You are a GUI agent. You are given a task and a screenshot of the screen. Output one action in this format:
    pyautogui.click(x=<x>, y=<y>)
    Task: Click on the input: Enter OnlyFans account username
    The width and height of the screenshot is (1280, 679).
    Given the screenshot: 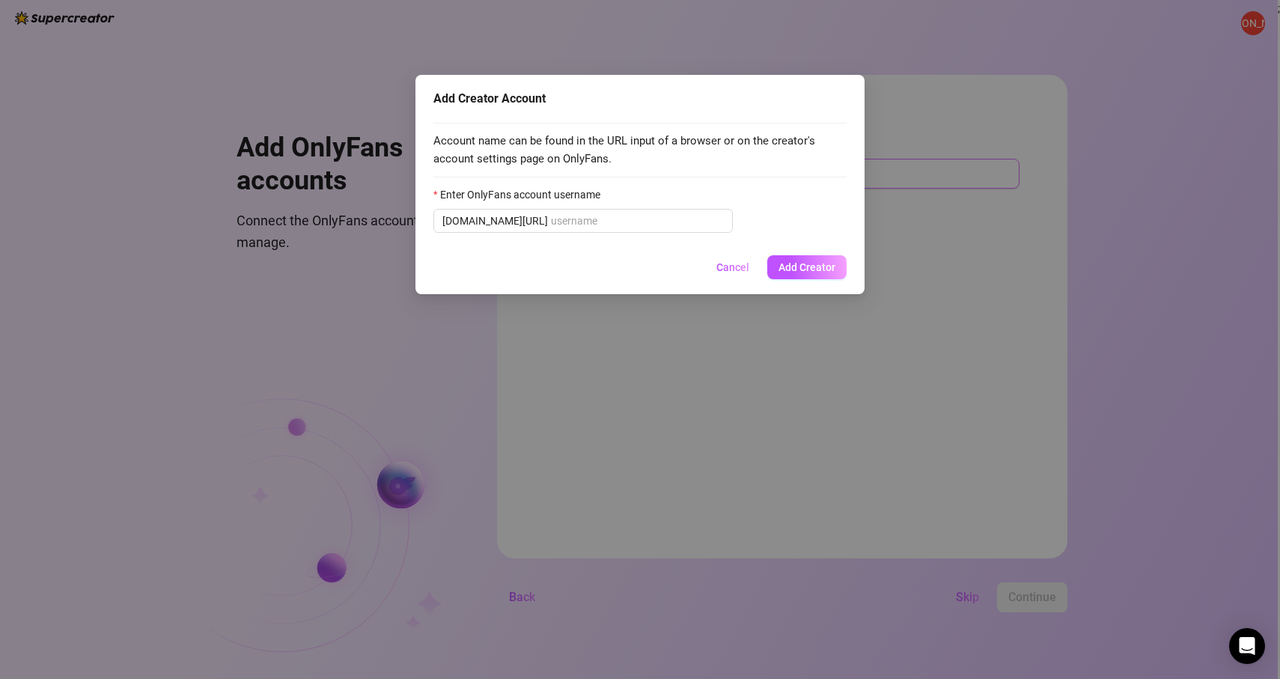 What is the action you would take?
    pyautogui.click(x=637, y=221)
    